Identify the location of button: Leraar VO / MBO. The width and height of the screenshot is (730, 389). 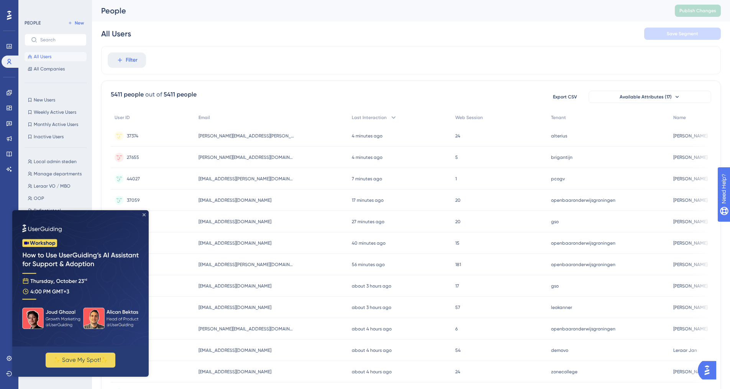
(58, 186).